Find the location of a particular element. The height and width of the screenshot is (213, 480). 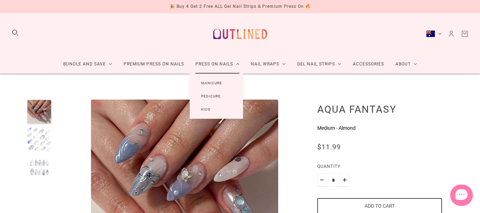

a: Cart is located at coordinates (465, 34).